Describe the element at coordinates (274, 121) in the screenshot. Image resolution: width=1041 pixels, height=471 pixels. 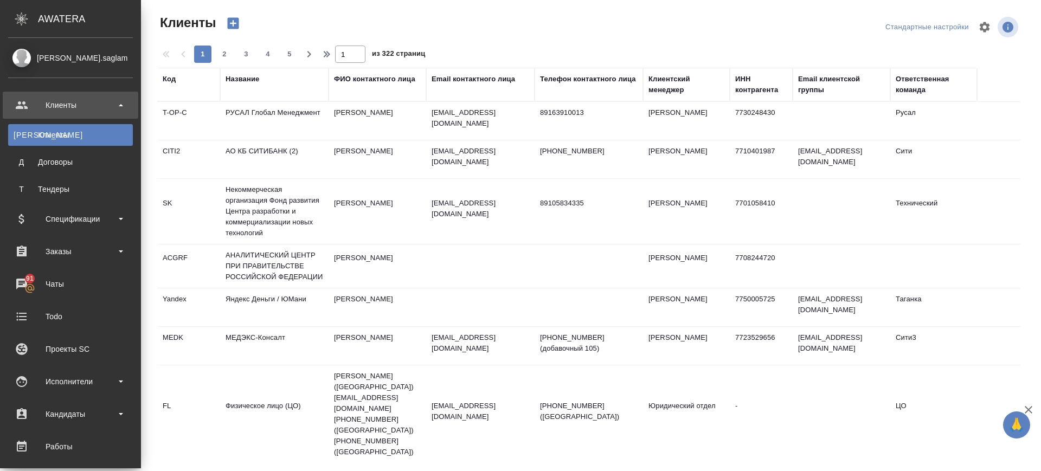
I see `td: РУСАЛ Глобал Менеджмент` at that location.